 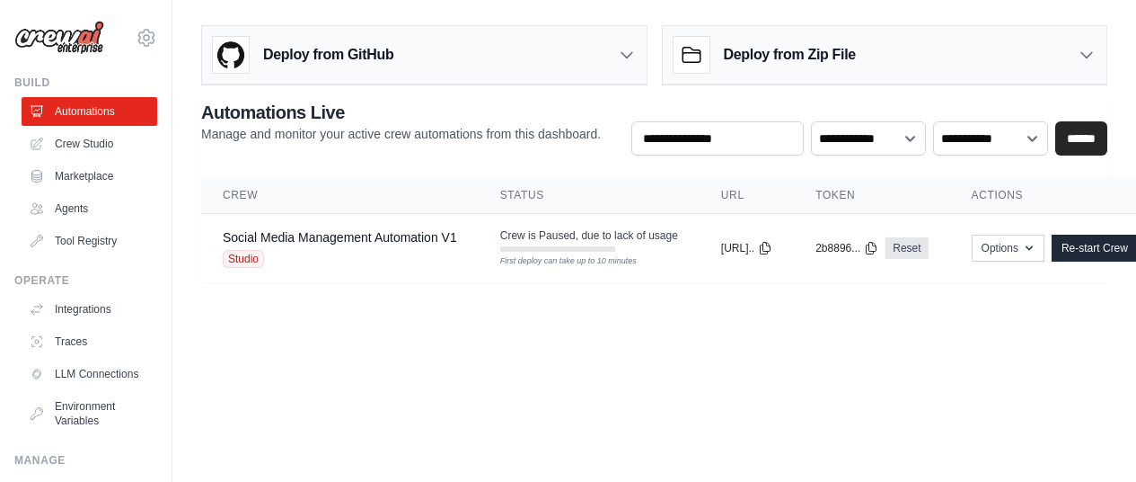 What do you see at coordinates (747, 195) in the screenshot?
I see `th: URL` at bounding box center [747, 195].